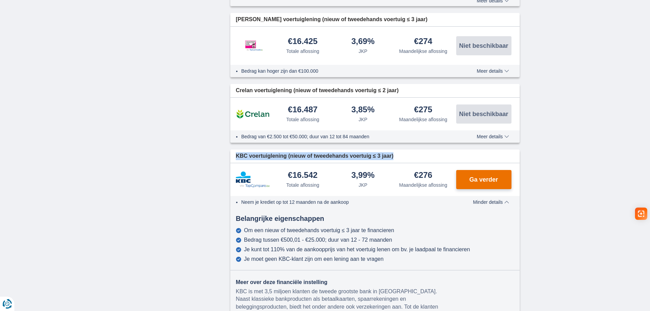 This screenshot has height=311, width=650. I want to click on span: Minder details, so click(491, 202).